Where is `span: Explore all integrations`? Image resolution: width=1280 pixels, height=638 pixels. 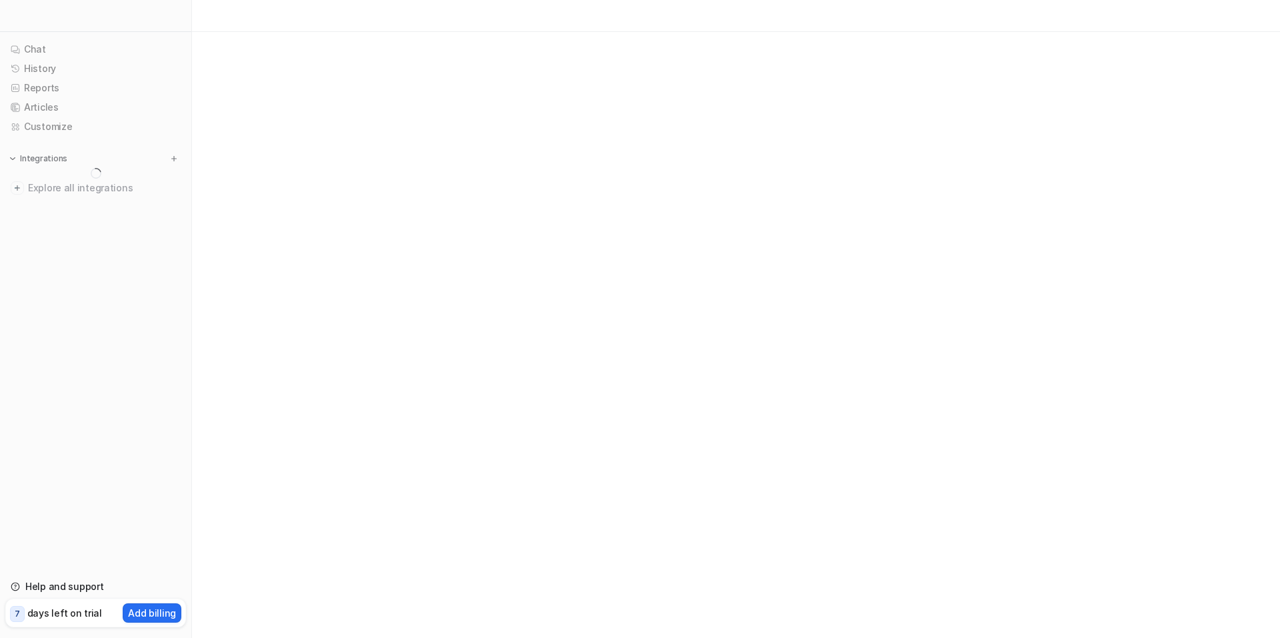
span: Explore all integrations is located at coordinates (104, 188).